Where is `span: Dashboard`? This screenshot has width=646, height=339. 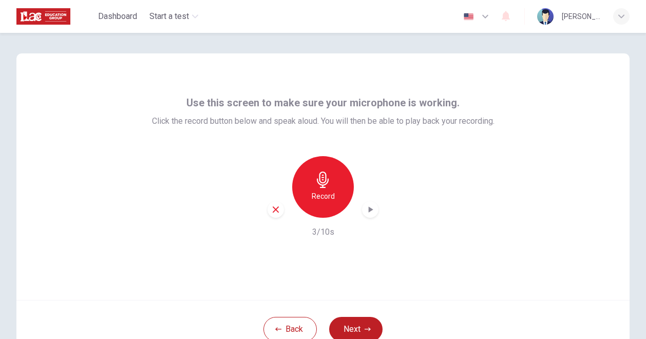 span: Dashboard is located at coordinates (118, 16).